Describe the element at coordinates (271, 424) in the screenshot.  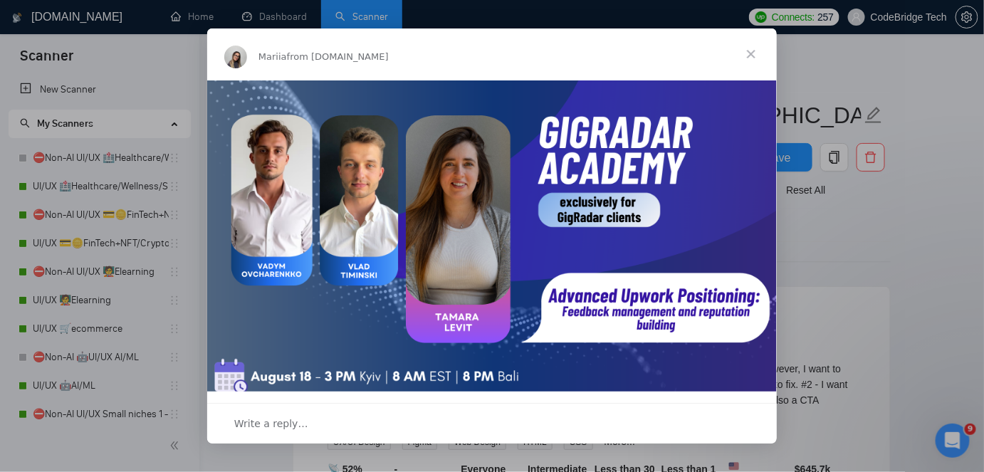
I see `span: Write a reply…` at that location.